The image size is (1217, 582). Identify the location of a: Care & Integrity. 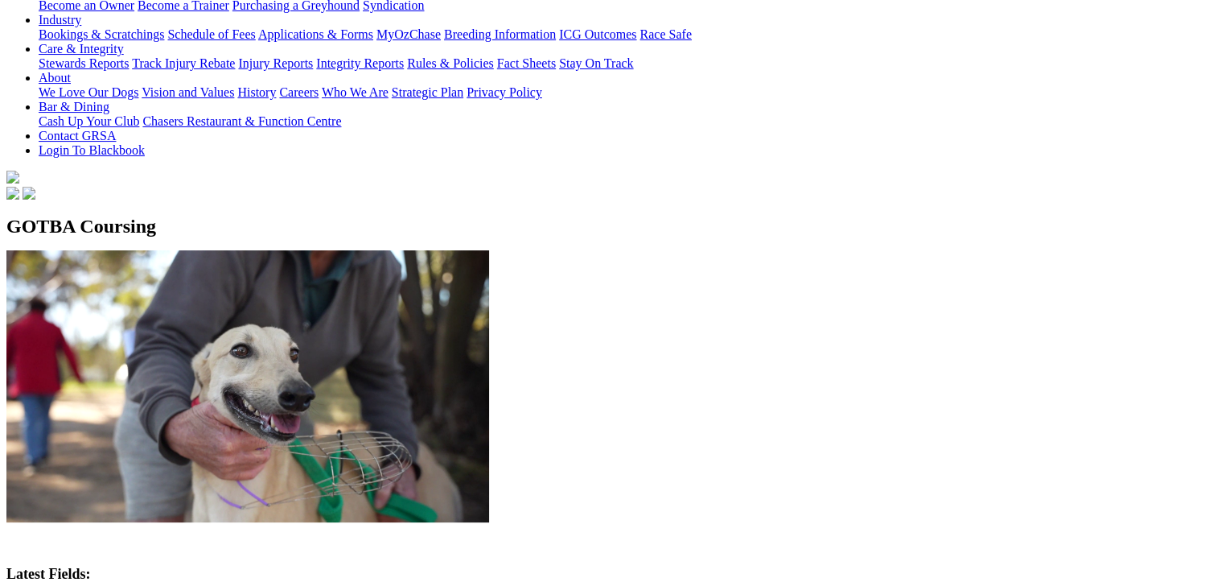
(81, 48).